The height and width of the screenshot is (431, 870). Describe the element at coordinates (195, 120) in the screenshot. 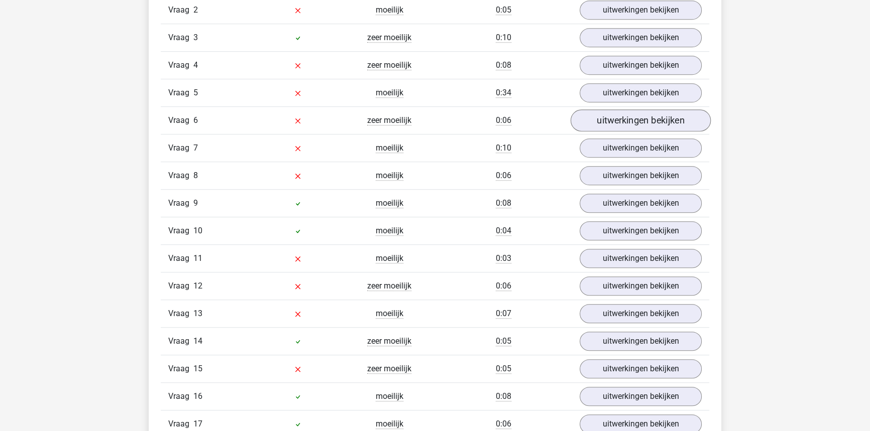

I see `span: 6` at that location.